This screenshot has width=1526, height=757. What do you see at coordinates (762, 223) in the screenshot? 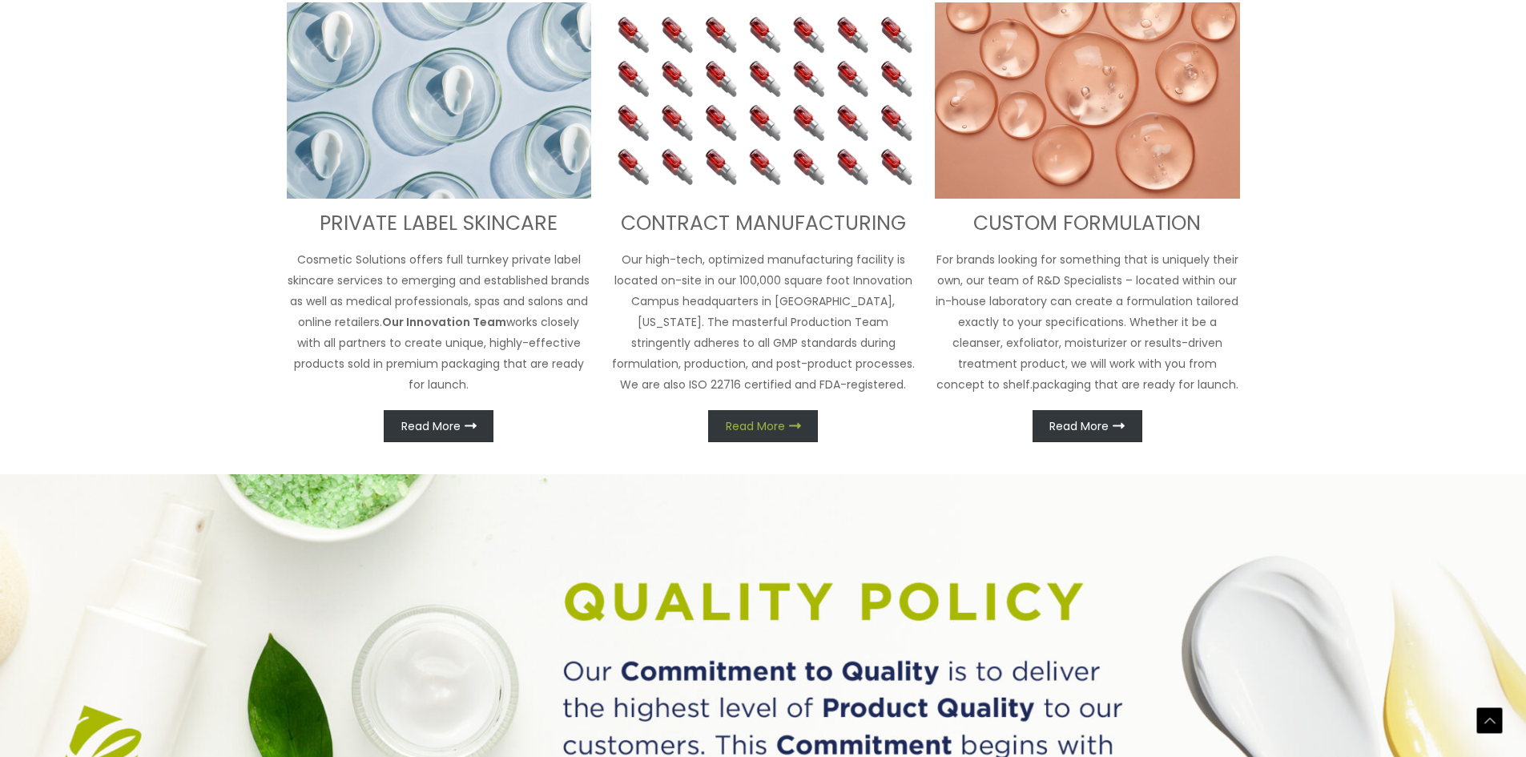
I see `h3: CONTRACT MANUFACTURING` at bounding box center [762, 223].